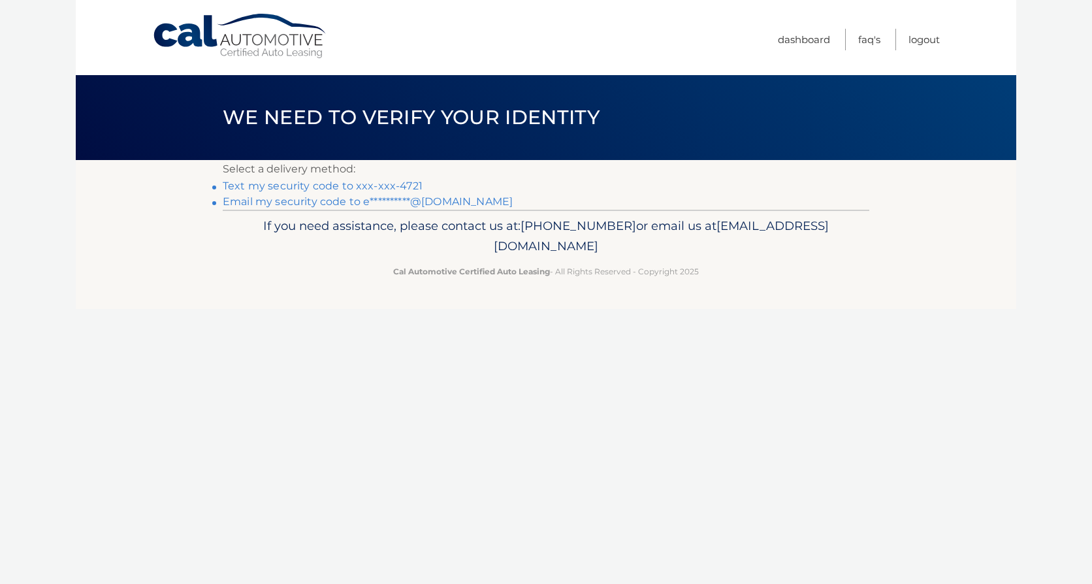 Image resolution: width=1092 pixels, height=584 pixels. Describe the element at coordinates (869, 39) in the screenshot. I see `a: FAQ's` at that location.